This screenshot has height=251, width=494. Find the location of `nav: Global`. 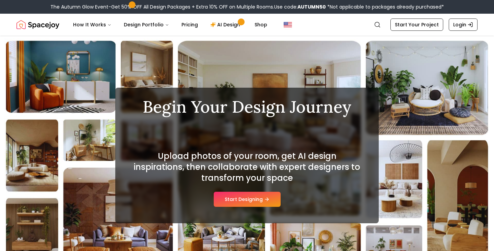

nav: Global is located at coordinates (247, 25).